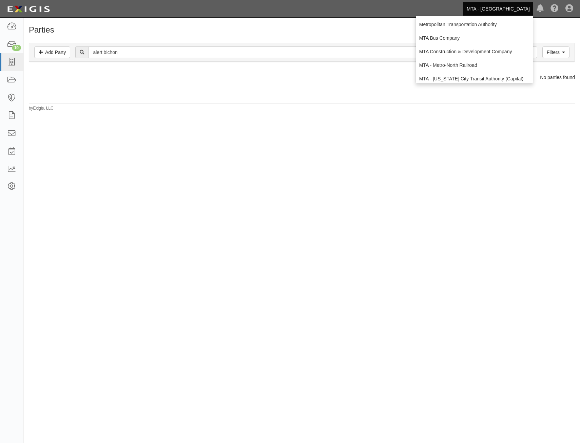  What do you see at coordinates (41, 108) in the screenshot?
I see `small: by` at bounding box center [41, 108].